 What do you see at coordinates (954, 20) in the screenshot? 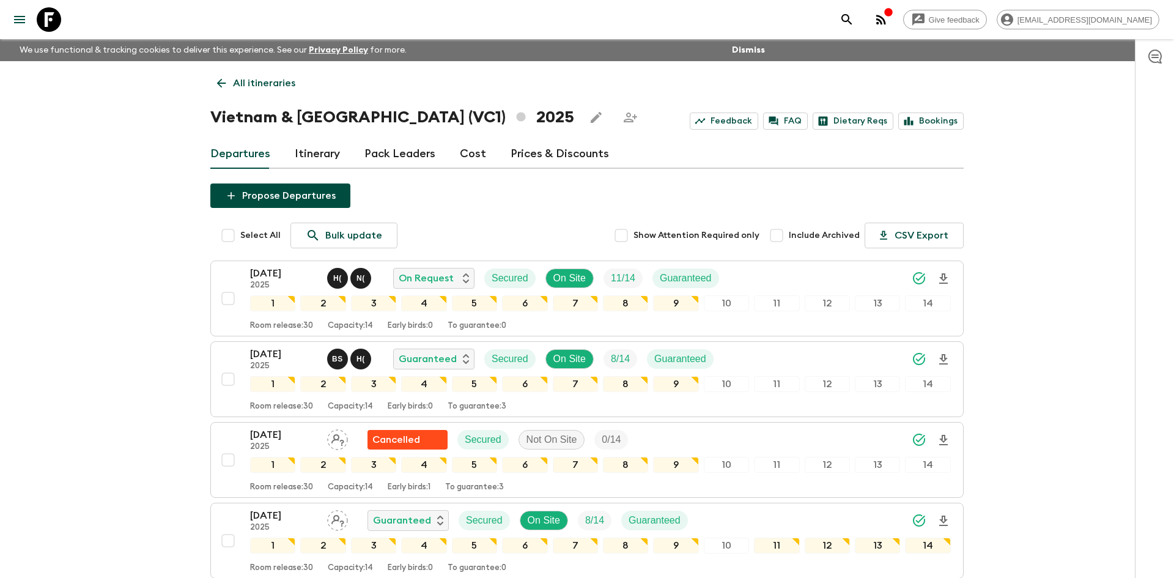
I see `span: Give feedback` at bounding box center [954, 20].